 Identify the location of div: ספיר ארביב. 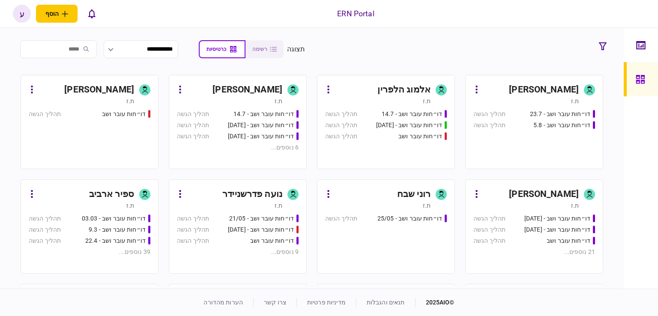
(111, 195).